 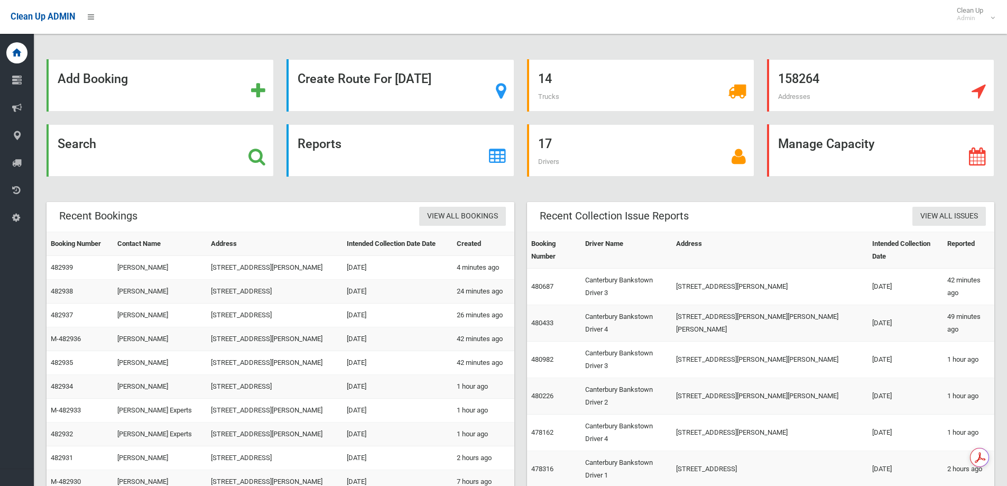 What do you see at coordinates (972, 14) in the screenshot?
I see `span: Clean Up` at bounding box center [972, 14].